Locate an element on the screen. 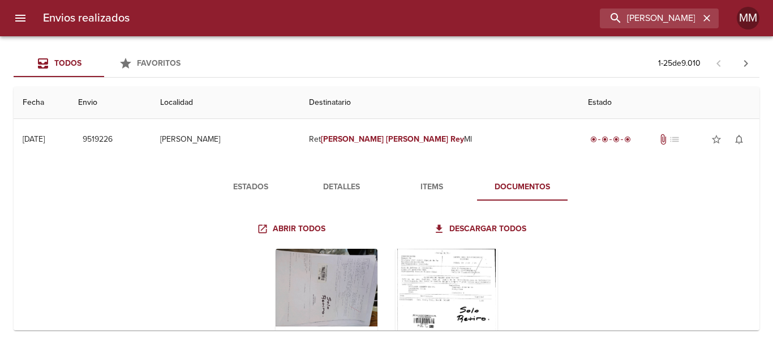 Image resolution: width=773 pixels, height=344 pixels. span: Documentos is located at coordinates (522, 187).